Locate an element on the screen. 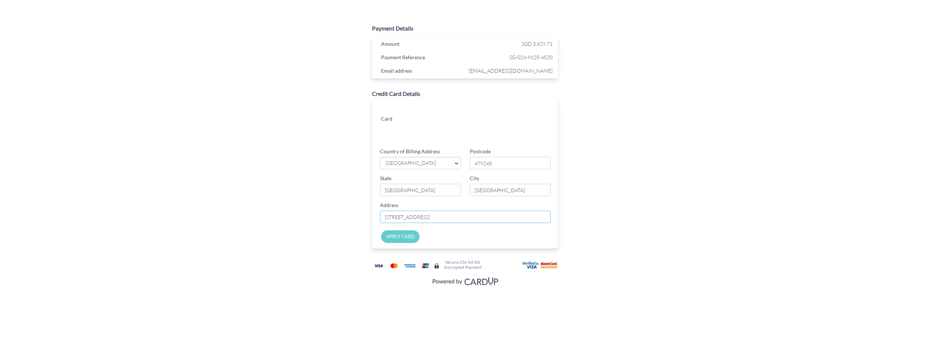 This screenshot has height=348, width=930. span: SG-024-IN25-4520 is located at coordinates (510, 57).